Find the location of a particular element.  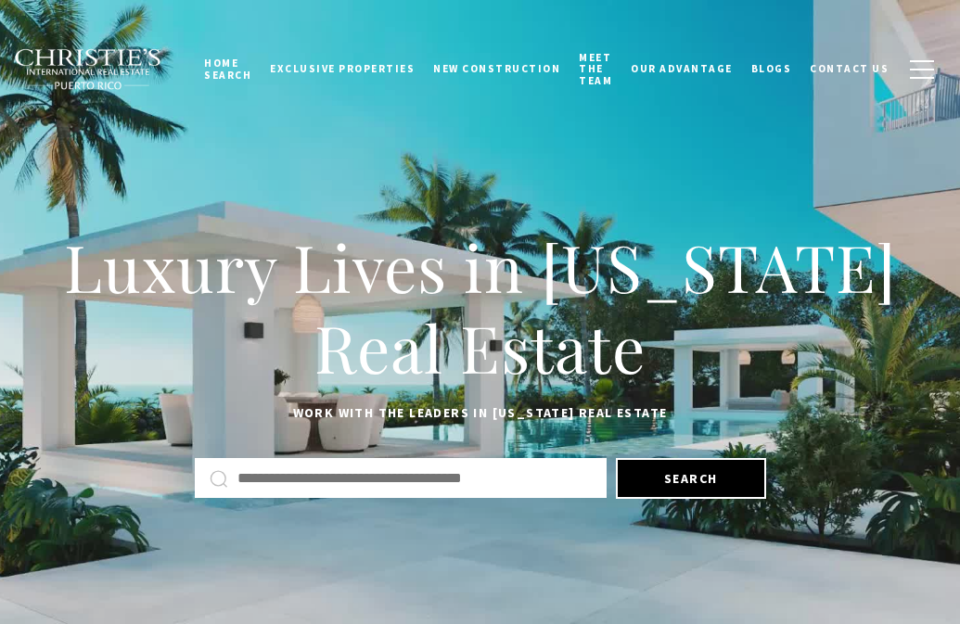

span: Exclusive Properties is located at coordinates (342, 69).